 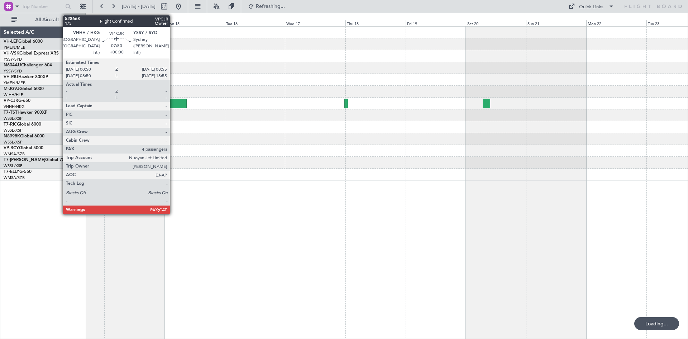 What do you see at coordinates (271, 6) in the screenshot?
I see `span: Refreshing...` at bounding box center [271, 6].